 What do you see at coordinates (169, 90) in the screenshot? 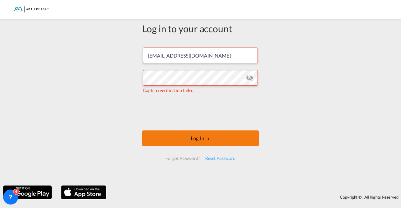
I see `span: Captcha verification failed.` at bounding box center [169, 90].